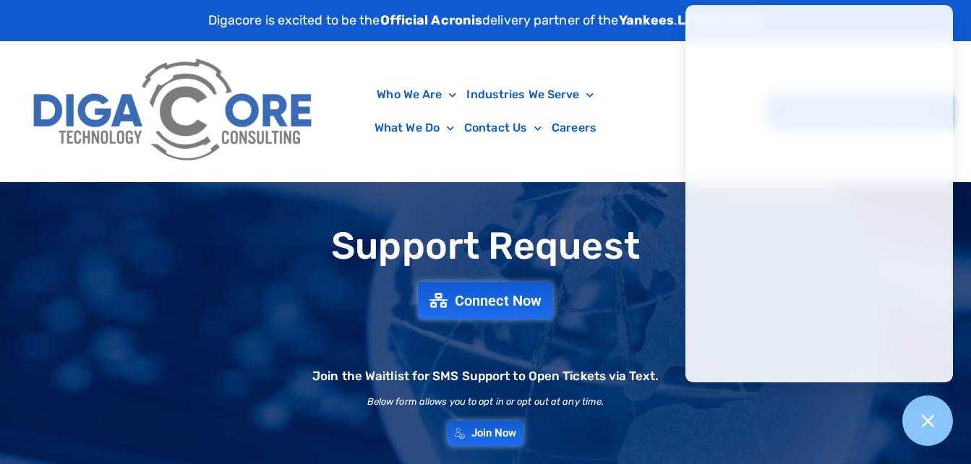 The width and height of the screenshot is (971, 464). What do you see at coordinates (432, 20) in the screenshot?
I see `strong: Official Acronis` at bounding box center [432, 20].